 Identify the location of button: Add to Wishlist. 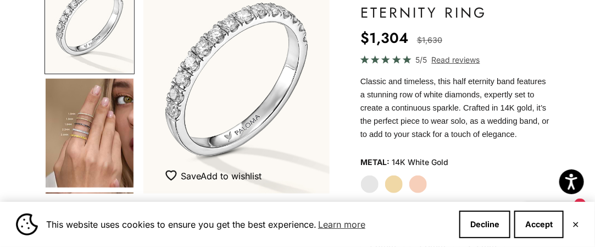
(213, 176).